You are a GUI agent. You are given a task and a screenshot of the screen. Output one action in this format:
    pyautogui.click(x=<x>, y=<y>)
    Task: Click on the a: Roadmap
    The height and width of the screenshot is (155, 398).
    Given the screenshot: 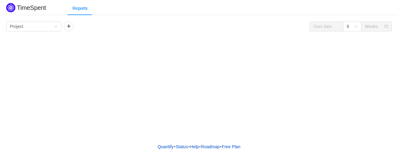 What is the action you would take?
    pyautogui.click(x=210, y=146)
    